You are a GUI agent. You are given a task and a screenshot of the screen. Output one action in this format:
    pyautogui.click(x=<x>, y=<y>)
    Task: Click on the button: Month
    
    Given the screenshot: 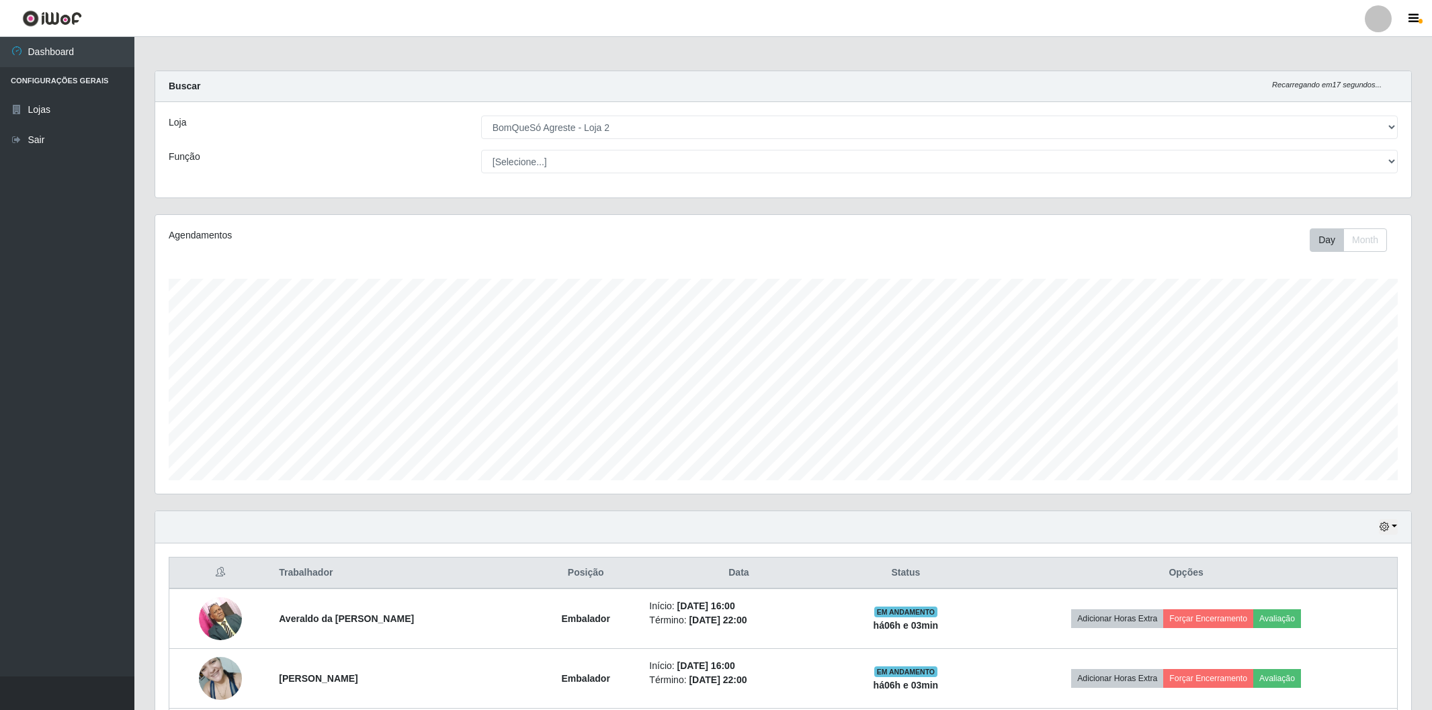 What is the action you would take?
    pyautogui.click(x=1365, y=240)
    